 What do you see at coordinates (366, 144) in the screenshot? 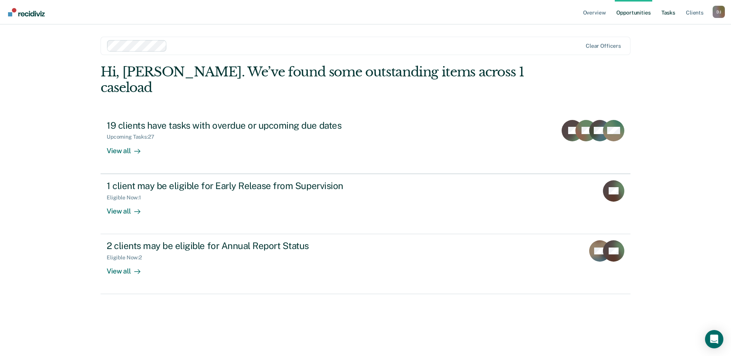
I see `a: 19 clients have tasks with overdue or upcoming due datesUpcoming Tasks:27View all` at bounding box center [366, 144].